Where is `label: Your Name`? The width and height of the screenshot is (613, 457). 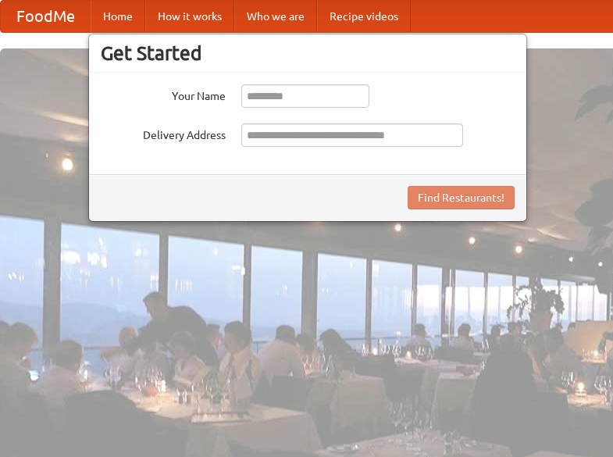
label: Your Name is located at coordinates (163, 94).